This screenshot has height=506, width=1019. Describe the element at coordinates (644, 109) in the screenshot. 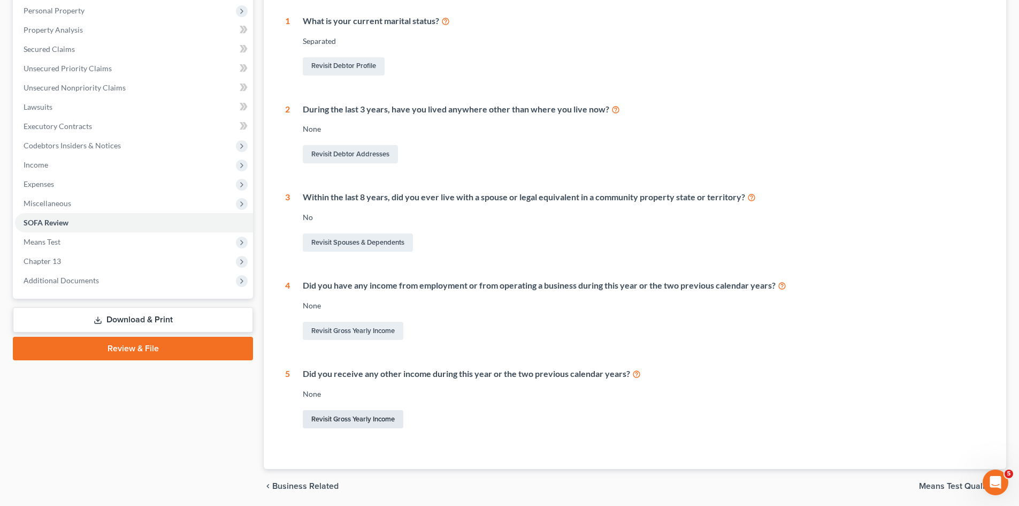

I see `div: During the last 3 years, have you lived anywhere other than where you live now?` at that location.